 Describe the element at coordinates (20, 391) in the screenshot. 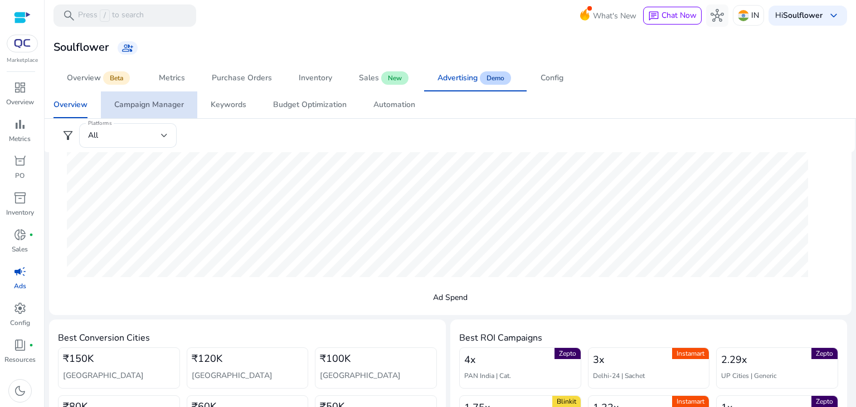

I see `span: dark_mode` at that location.